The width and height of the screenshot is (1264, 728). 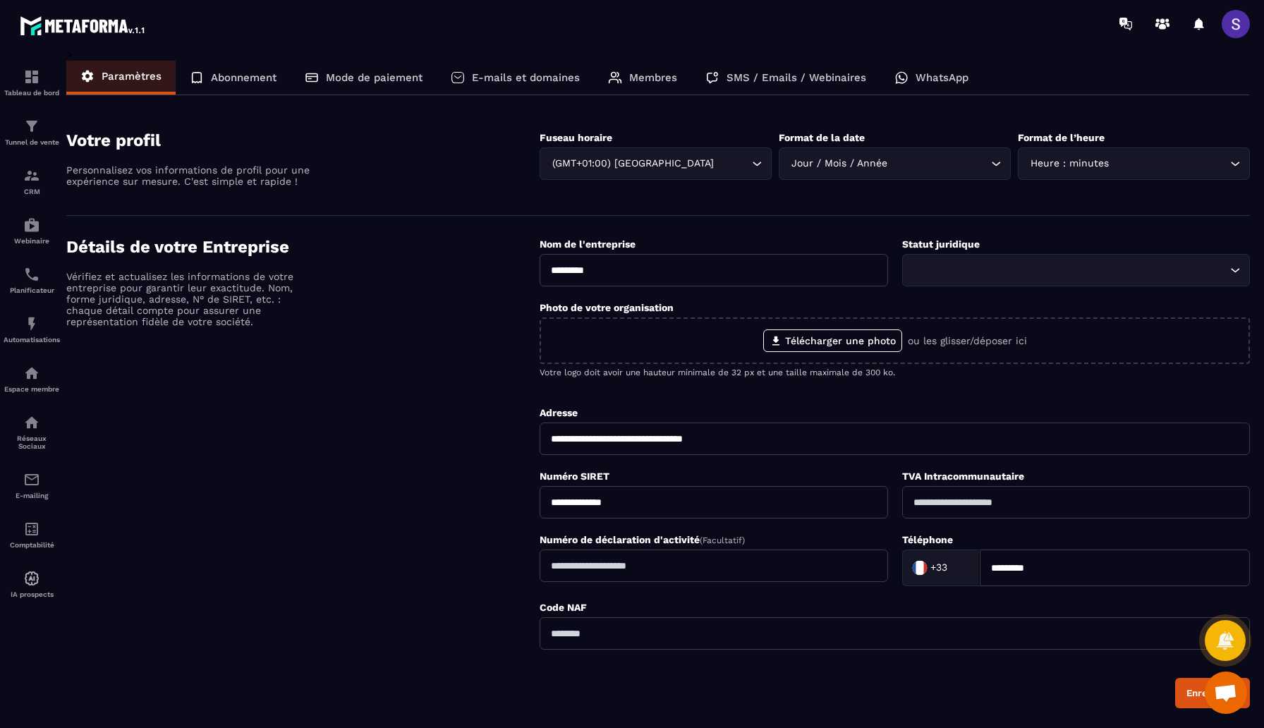 I want to click on label: Télécharger une photo, so click(x=832, y=341).